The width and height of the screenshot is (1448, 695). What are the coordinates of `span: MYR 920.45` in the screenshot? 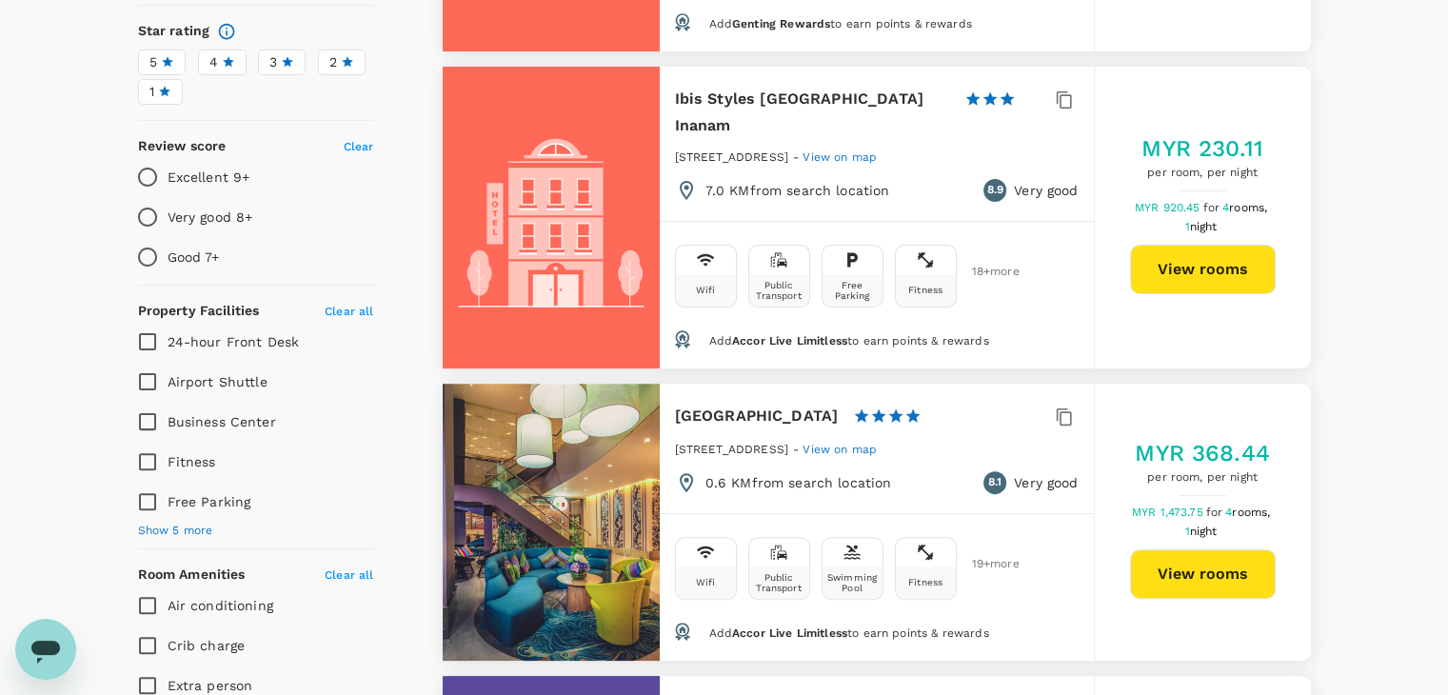 It's located at (1169, 208).